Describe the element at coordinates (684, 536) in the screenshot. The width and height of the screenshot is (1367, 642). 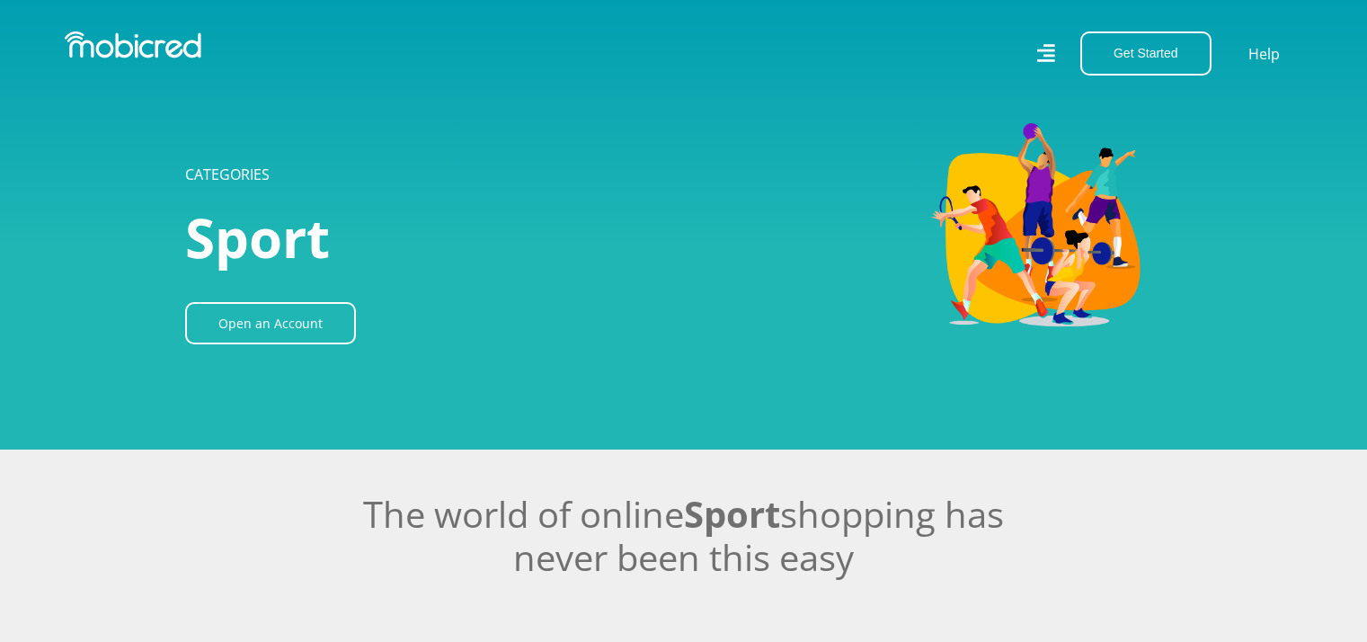
I see `h2: The world of online shopping has never been this easy` at that location.